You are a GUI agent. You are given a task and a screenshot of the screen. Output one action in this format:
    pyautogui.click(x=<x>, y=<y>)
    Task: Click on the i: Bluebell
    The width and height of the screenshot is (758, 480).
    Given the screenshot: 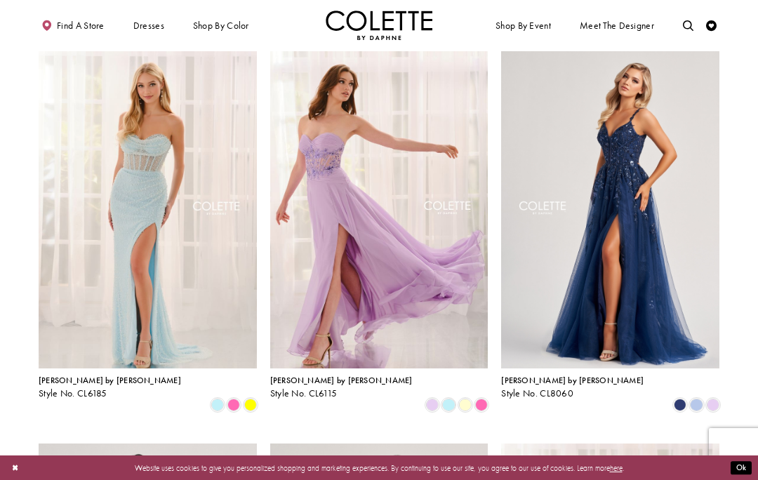 What is the action you would take?
    pyautogui.click(x=696, y=405)
    